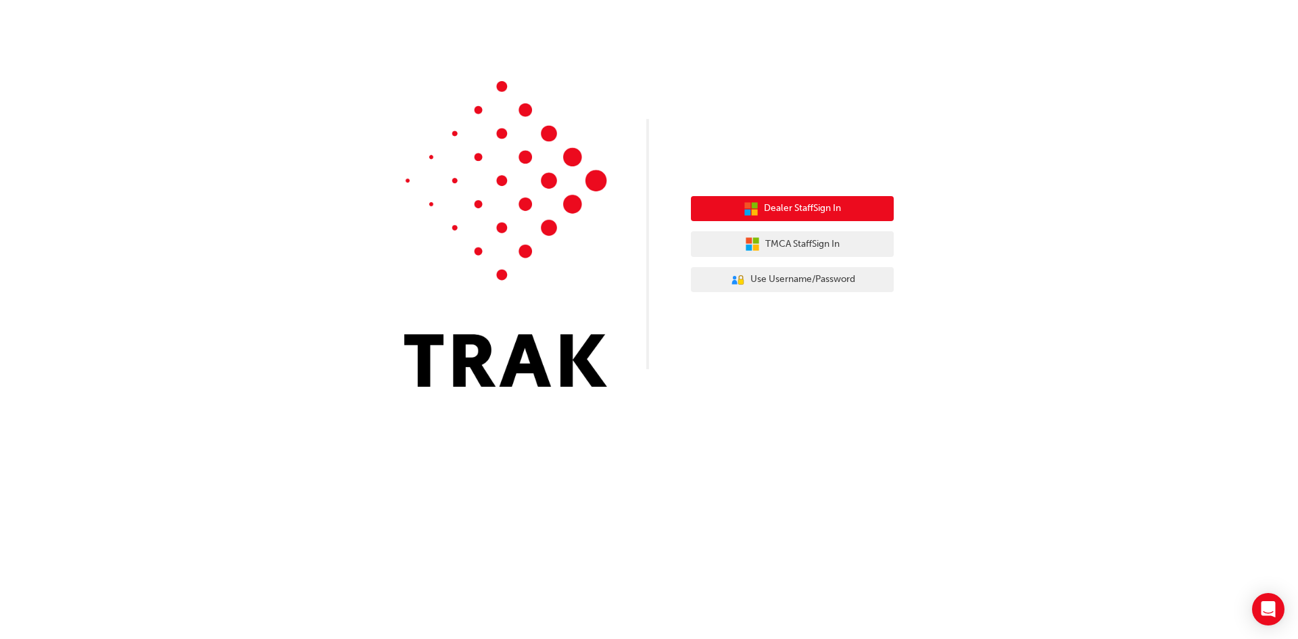  What do you see at coordinates (803, 208) in the screenshot?
I see `span: Dealer Staff Sign In` at bounding box center [803, 208].